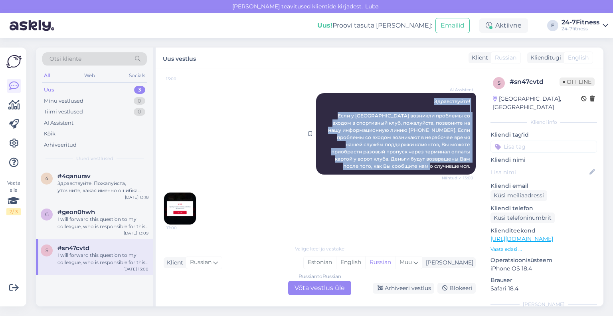  What do you see at coordinates (544, 135) in the screenshot?
I see `p: Kliendi tag'id` at bounding box center [544, 135].